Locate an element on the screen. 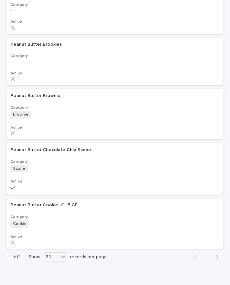 This screenshot has width=230, height=285. span: Brownie is located at coordinates (21, 115).